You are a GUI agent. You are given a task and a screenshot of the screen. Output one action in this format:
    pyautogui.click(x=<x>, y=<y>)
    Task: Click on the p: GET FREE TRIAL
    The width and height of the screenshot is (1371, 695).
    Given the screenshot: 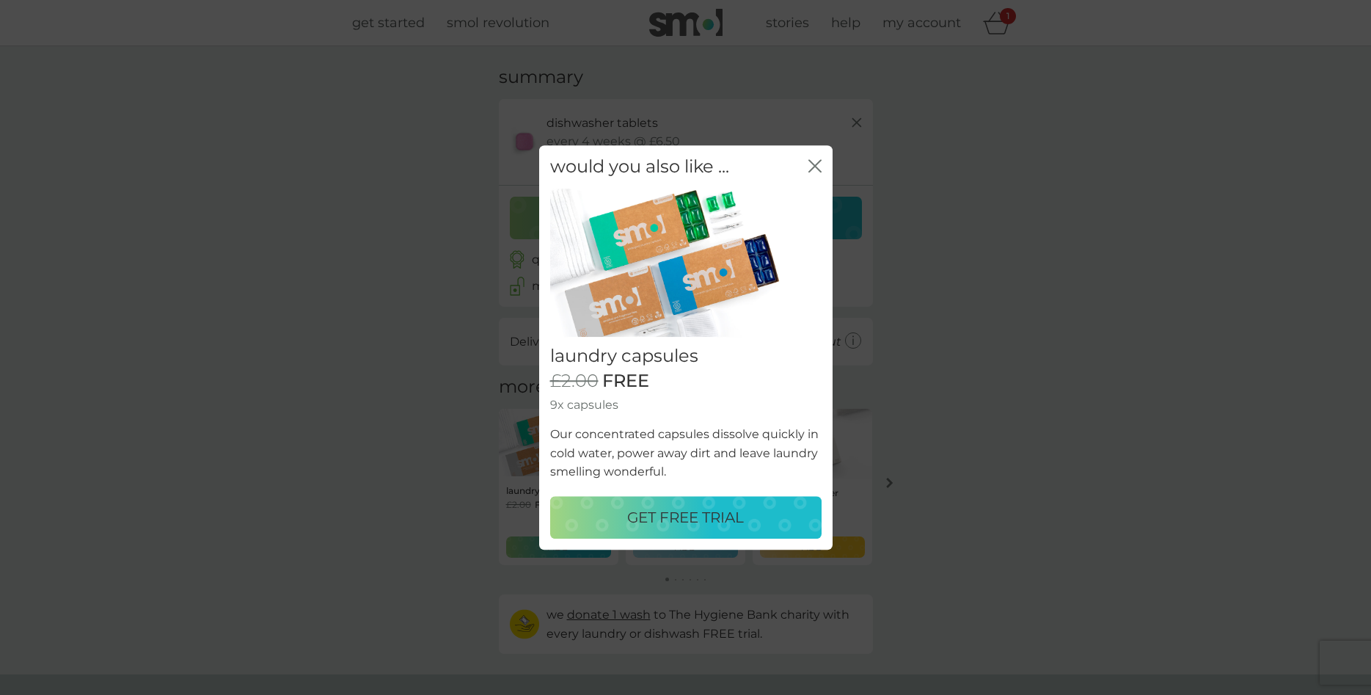 What is the action you would take?
    pyautogui.click(x=685, y=517)
    